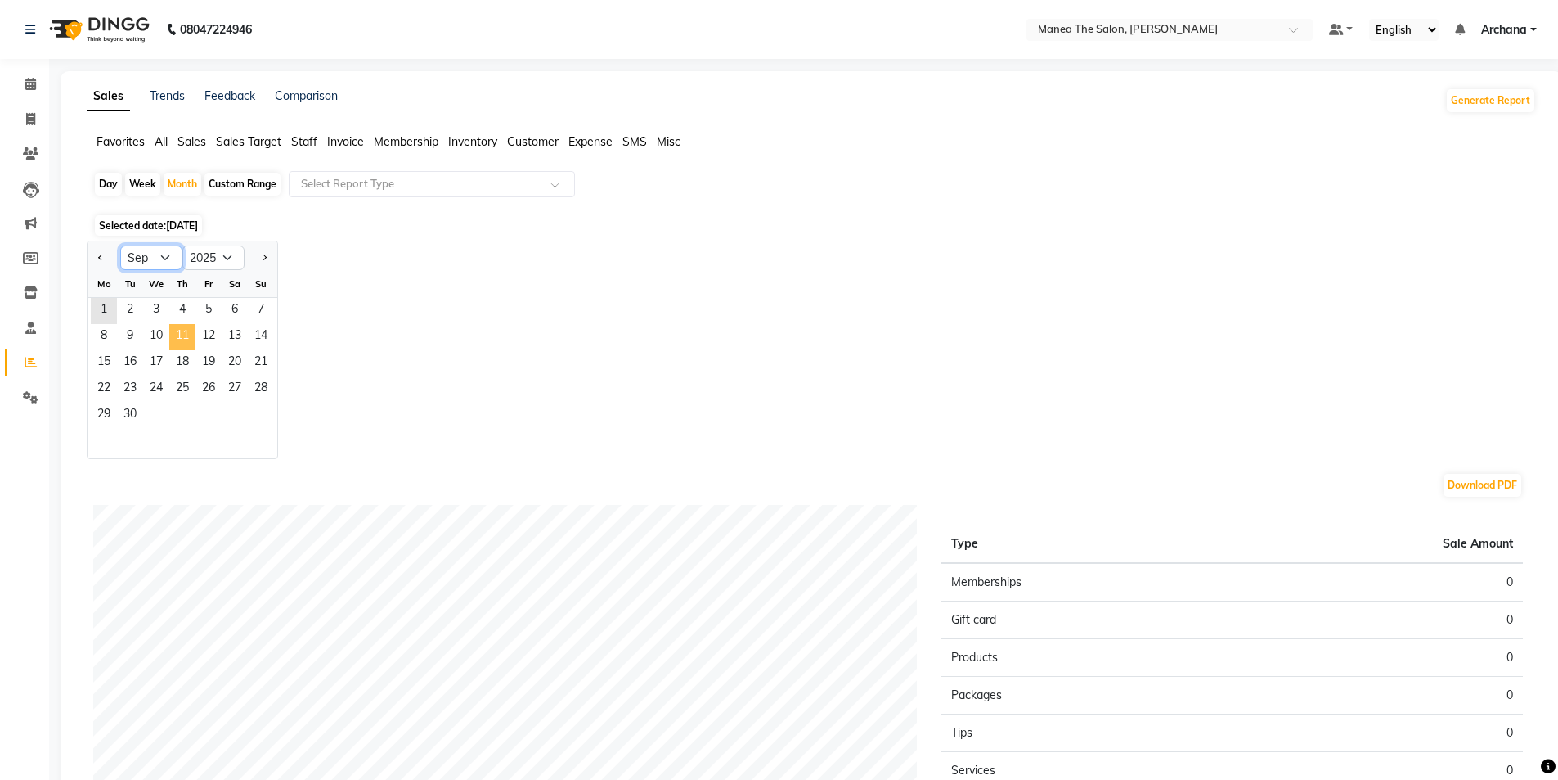 This screenshot has height=780, width=1558. What do you see at coordinates (235, 337) in the screenshot?
I see `span: 13` at bounding box center [235, 337].